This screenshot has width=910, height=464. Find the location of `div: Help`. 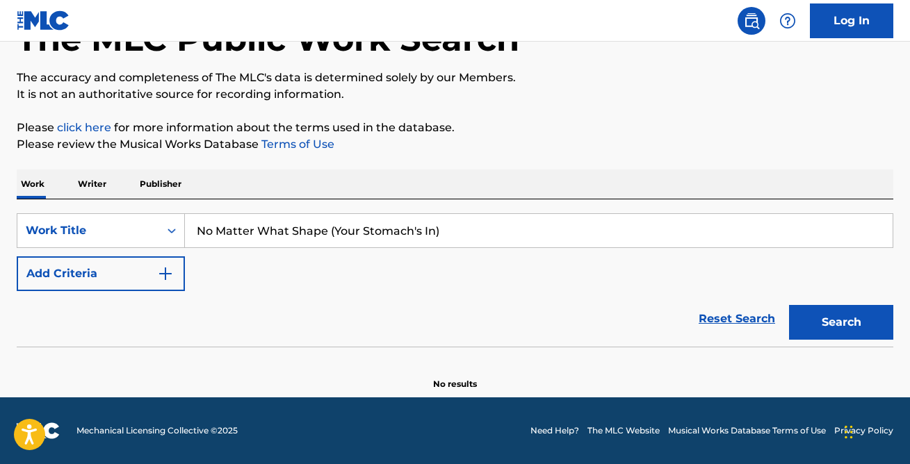

div: Help is located at coordinates (787, 21).